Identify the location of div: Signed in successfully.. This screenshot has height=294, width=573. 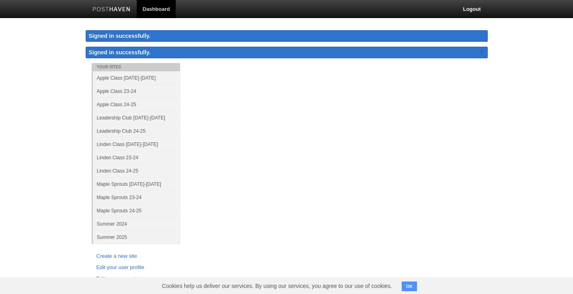
(287, 36).